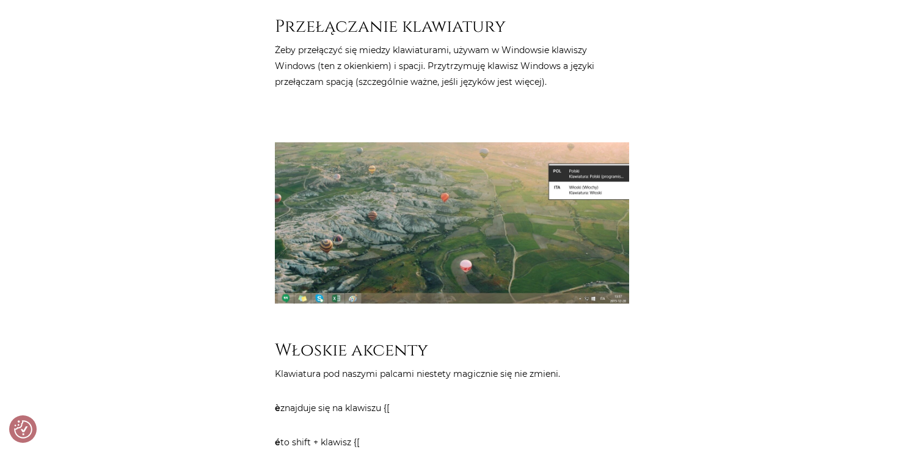 The image size is (904, 452). I want to click on strong: è, so click(277, 408).